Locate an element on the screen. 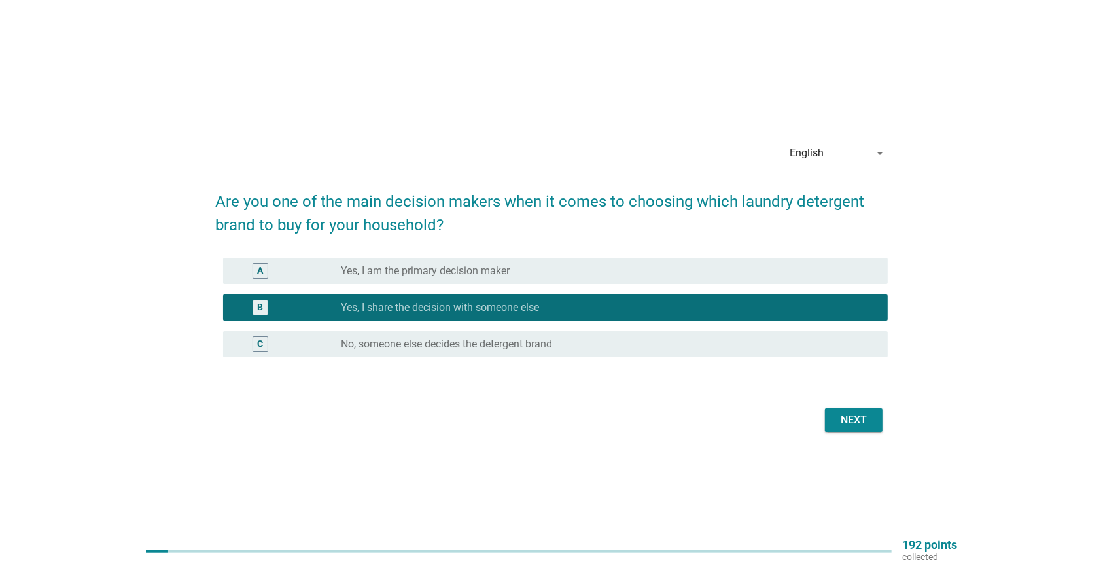 This screenshot has height=568, width=1103. p: collected is located at coordinates (929, 557).